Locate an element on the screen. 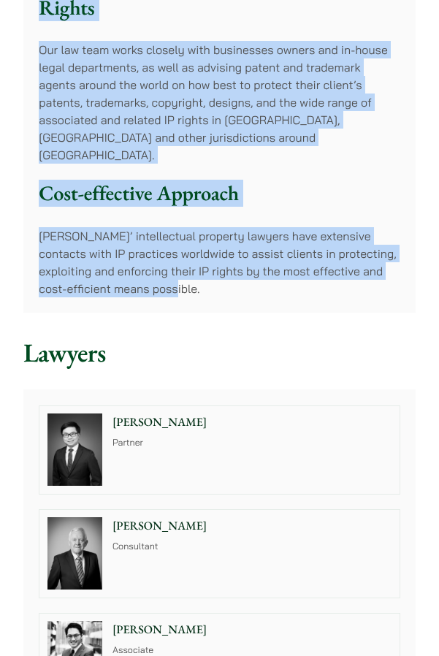 This screenshot has height=656, width=439. h3: Cost-effective Approach is located at coordinates (219, 194).